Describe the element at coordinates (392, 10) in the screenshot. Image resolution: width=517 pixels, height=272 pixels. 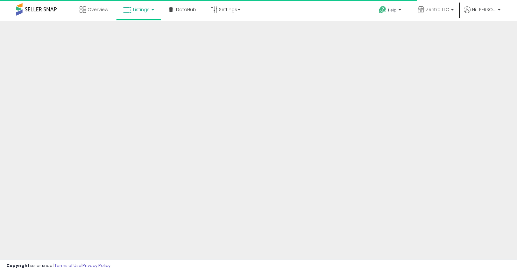
I see `span: Help` at that location.